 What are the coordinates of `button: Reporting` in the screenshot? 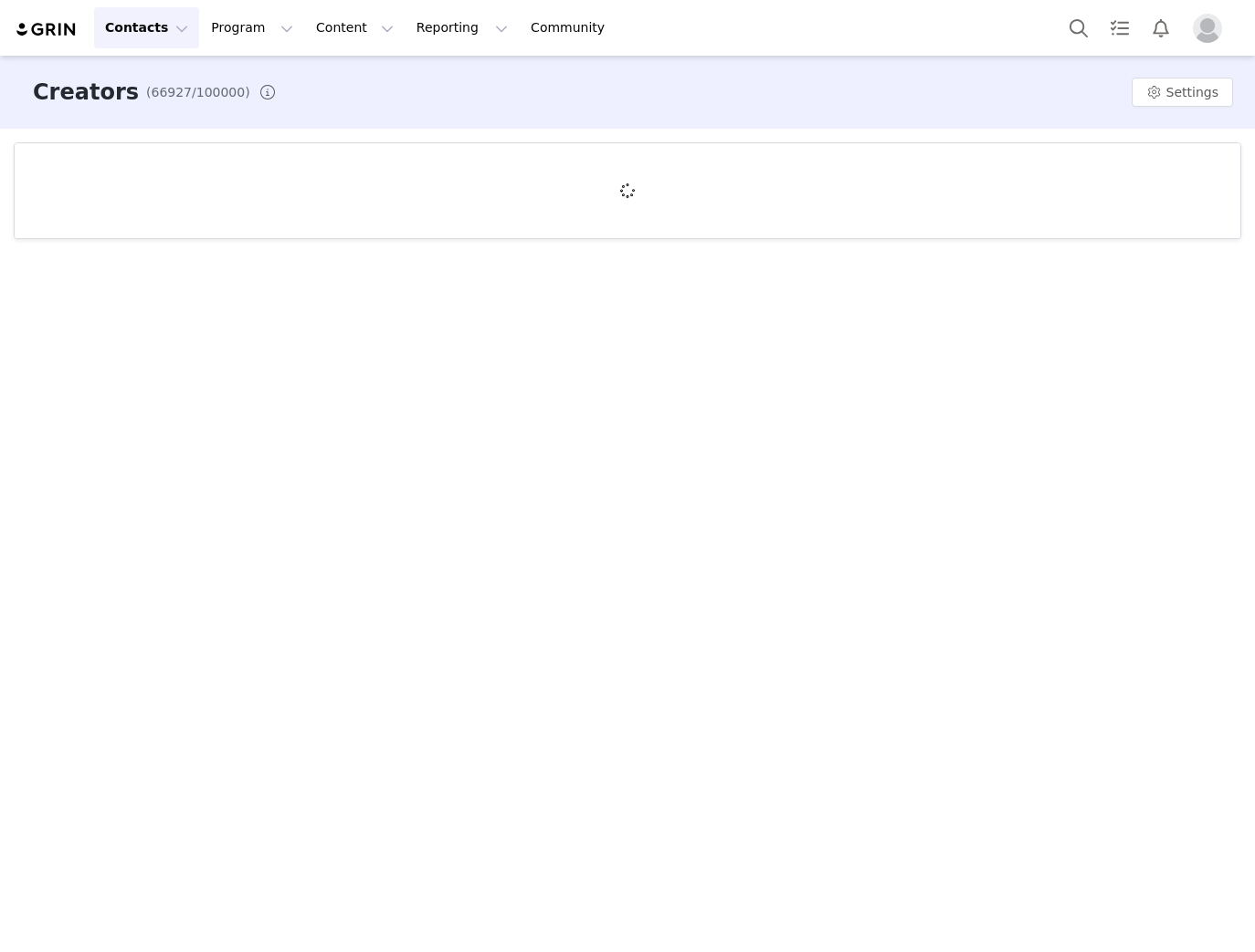 It's located at (463, 27).